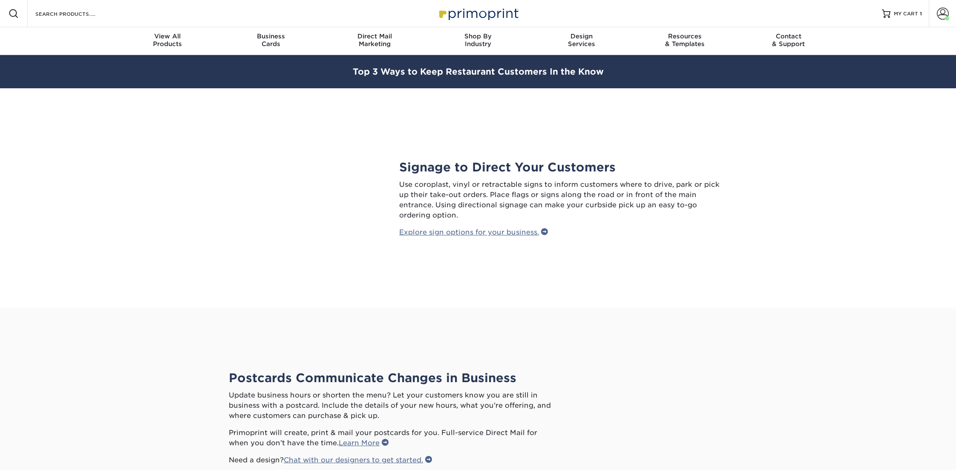  I want to click on a: Shop ByIndustry, so click(478, 41).